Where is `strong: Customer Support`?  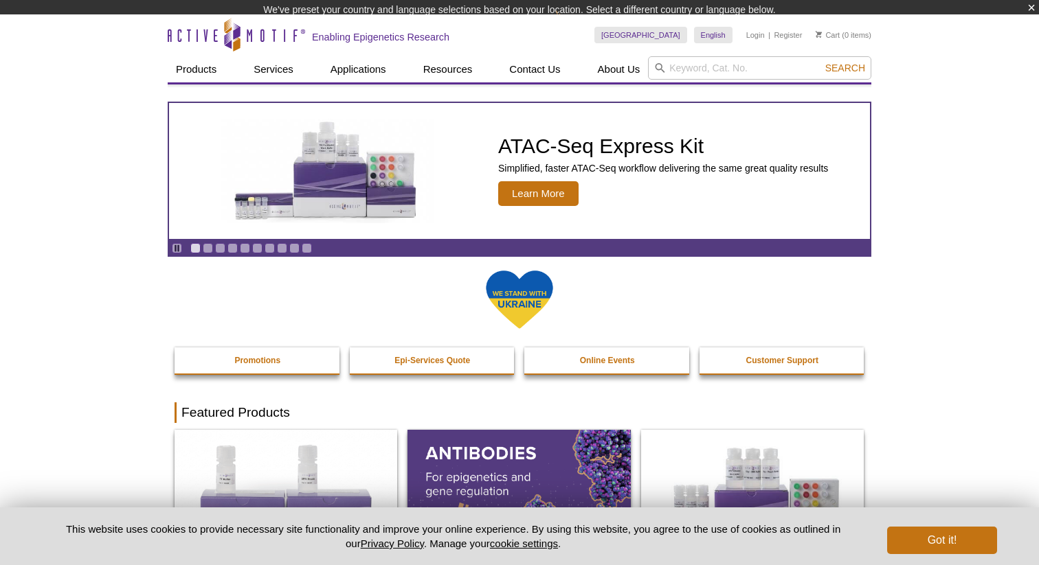
strong: Customer Support is located at coordinates (782, 361).